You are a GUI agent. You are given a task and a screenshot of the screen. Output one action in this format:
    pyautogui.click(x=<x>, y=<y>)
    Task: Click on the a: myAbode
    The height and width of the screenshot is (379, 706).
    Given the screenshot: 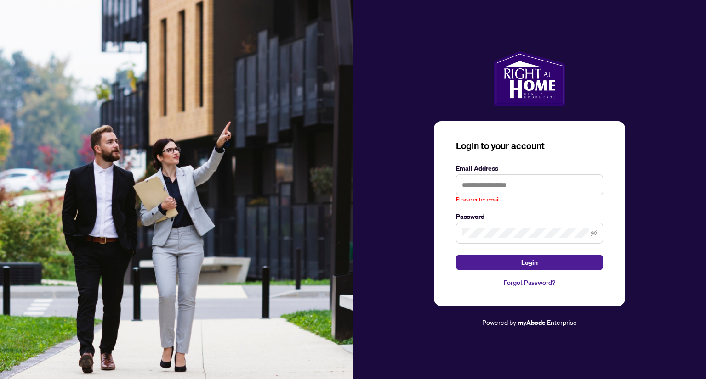 What is the action you would take?
    pyautogui.click(x=531, y=323)
    